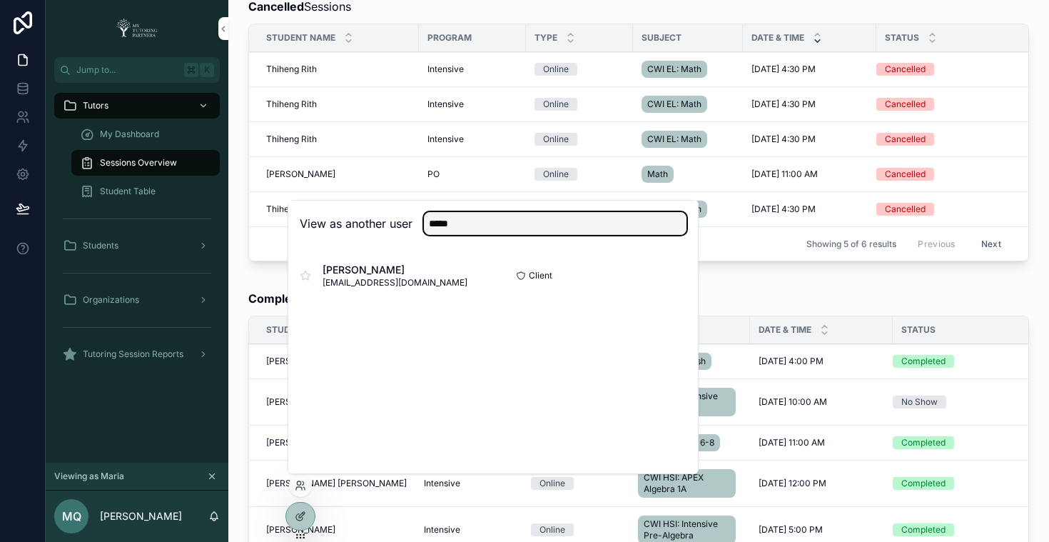 Image resolution: width=1049 pixels, height=542 pixels. What do you see at coordinates (96, 106) in the screenshot?
I see `span: Tutors` at bounding box center [96, 106].